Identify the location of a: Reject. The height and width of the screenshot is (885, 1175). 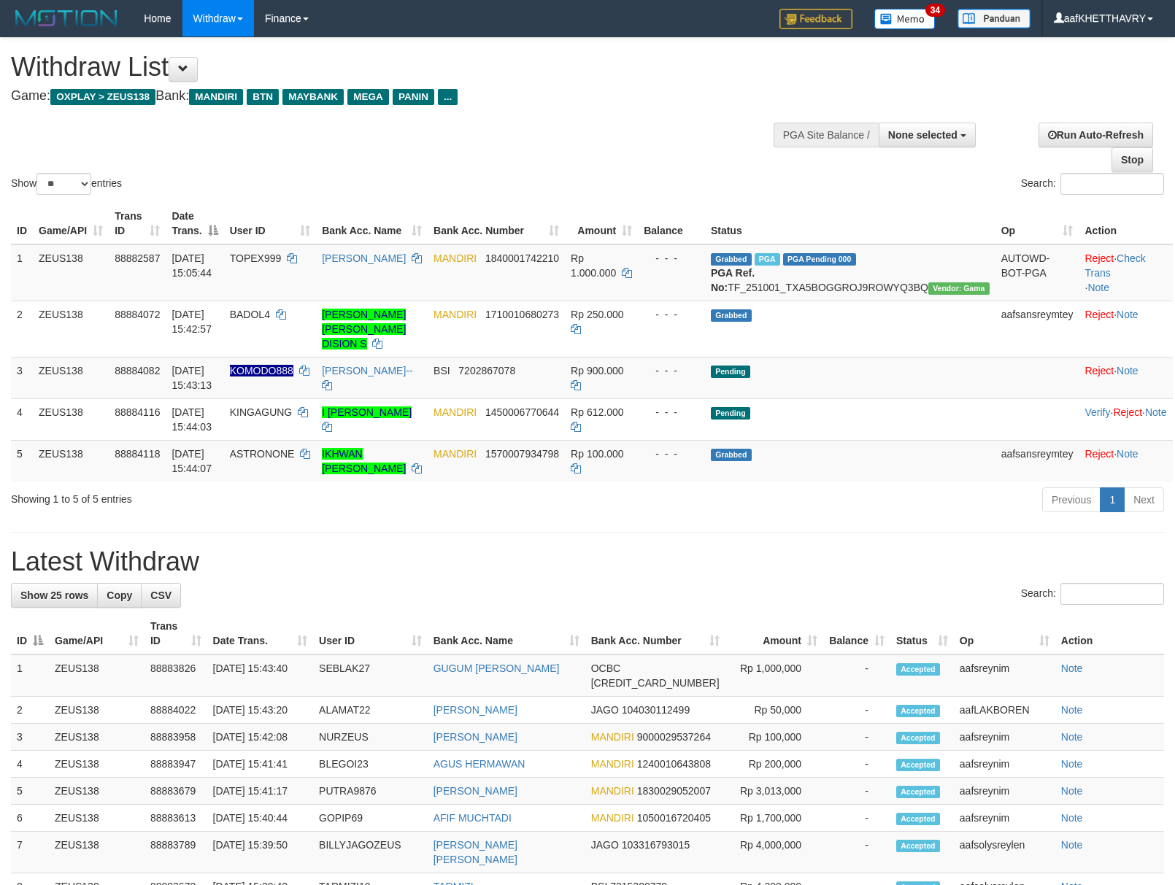
(1099, 454).